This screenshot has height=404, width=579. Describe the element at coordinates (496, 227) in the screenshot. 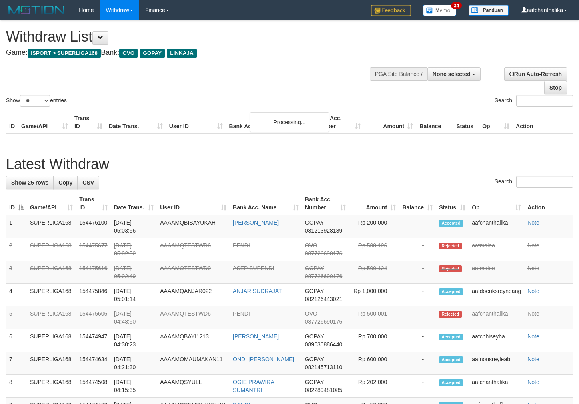

I see `td: aafchanthalika` at that location.